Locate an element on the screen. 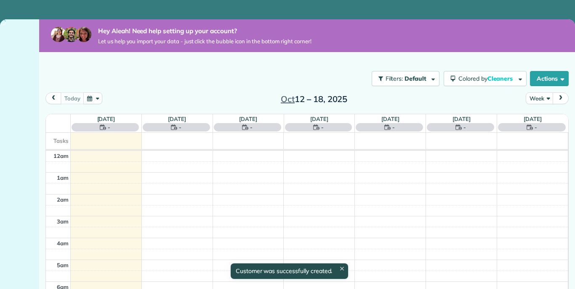 Image resolution: width=575 pixels, height=289 pixels. button: Colored byCleaners is located at coordinates (485, 79).